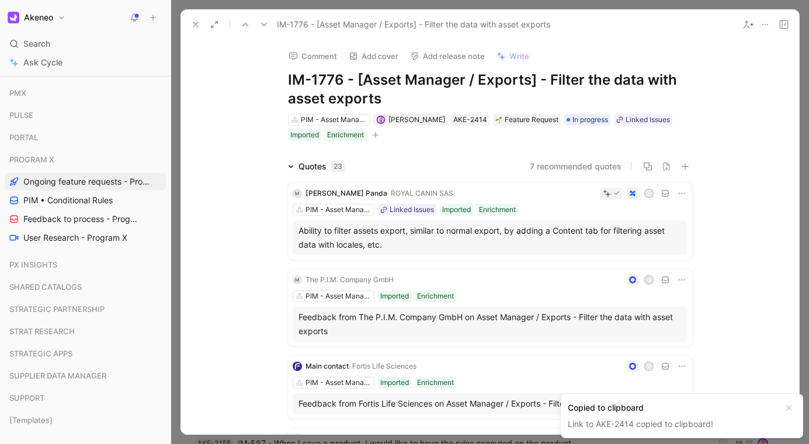 The width and height of the screenshot is (809, 444). What do you see at coordinates (349, 280) in the screenshot?
I see `div: The P.I.M. Company GmbH` at bounding box center [349, 280].